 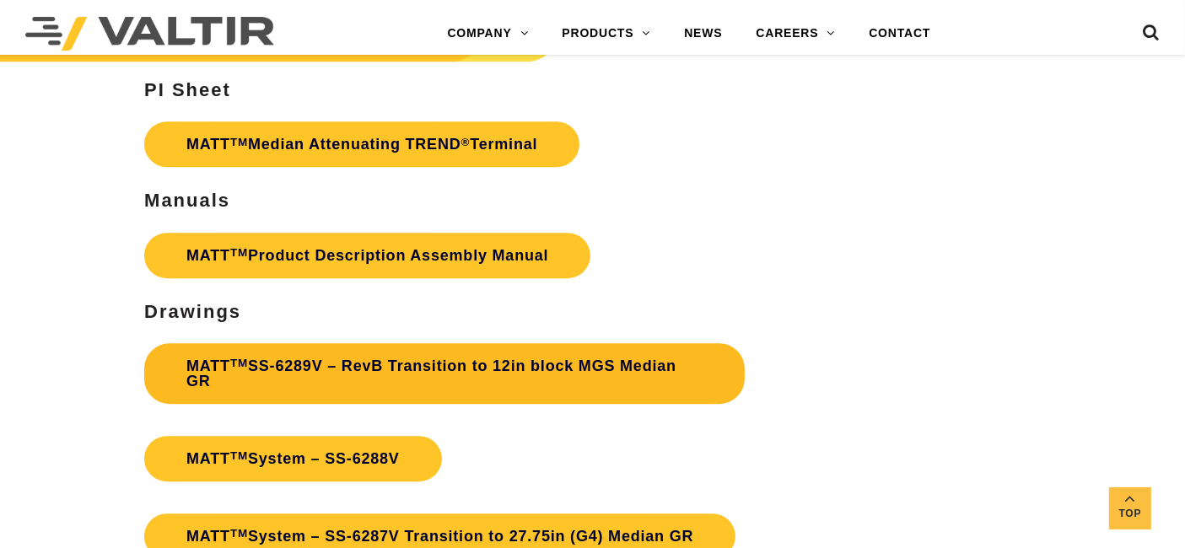 What do you see at coordinates (445, 374) in the screenshot?
I see `a: MATTTMSS-6289V – RevB Transition to 12in block MGS Median GR` at bounding box center [445, 374].